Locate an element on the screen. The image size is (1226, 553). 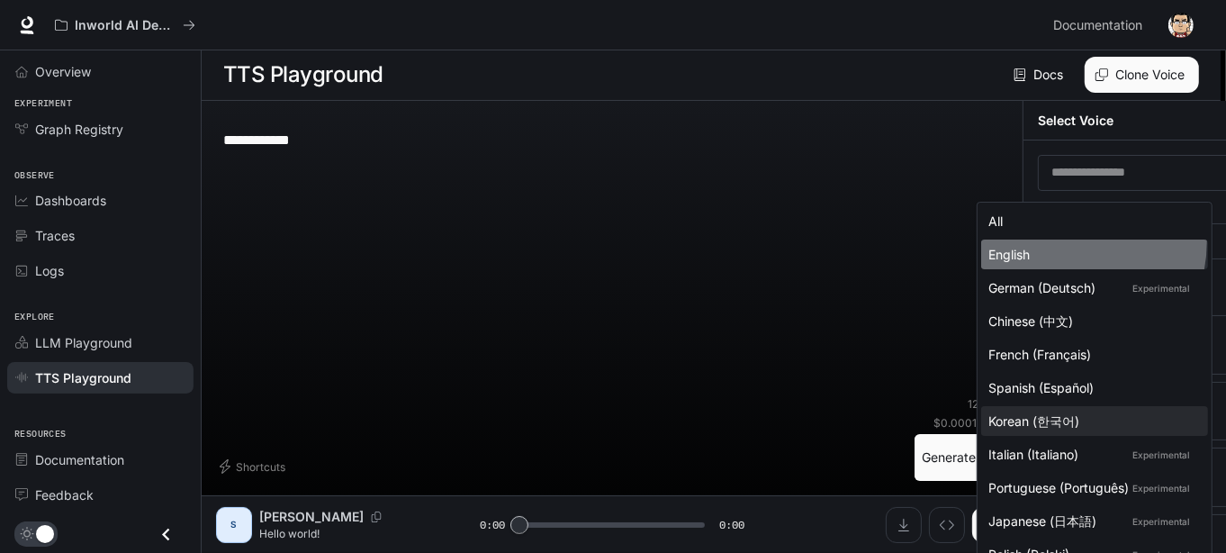
div: German (Deutsch) is located at coordinates (1091, 287).